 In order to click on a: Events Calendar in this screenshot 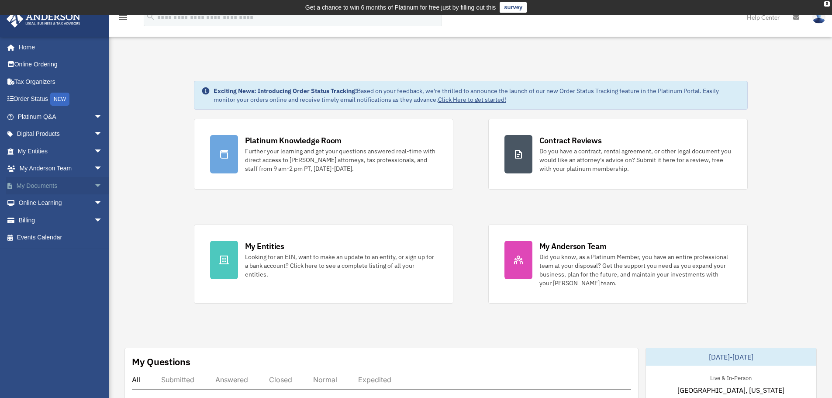, I will do `click(61, 238)`.